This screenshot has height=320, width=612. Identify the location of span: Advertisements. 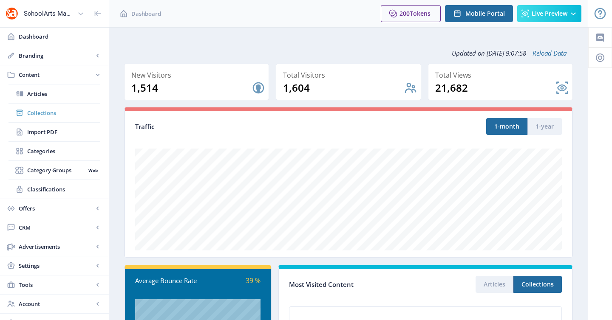
(56, 247).